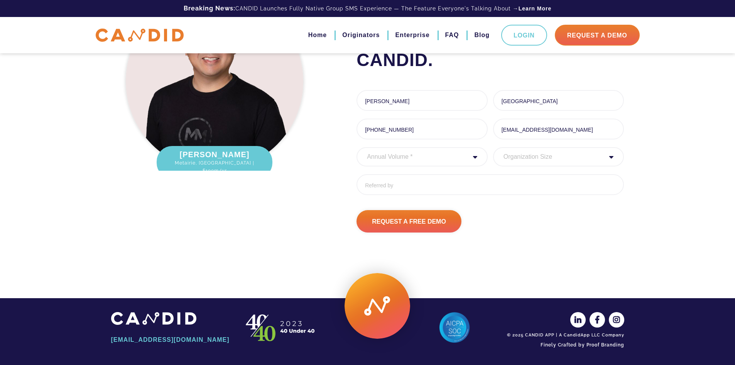  I want to click on a: Originators, so click(361, 35).